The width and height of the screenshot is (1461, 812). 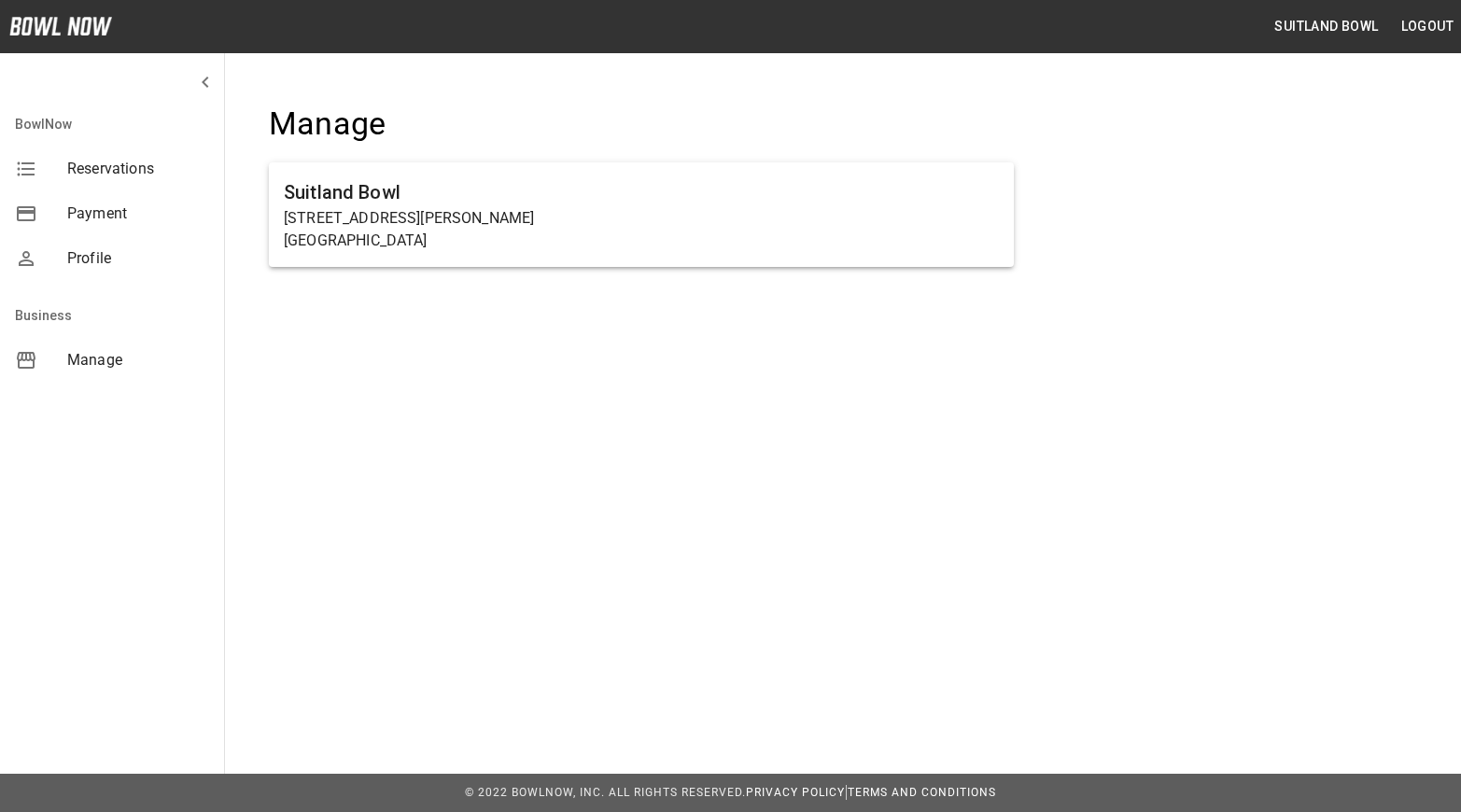 I want to click on span: Manage, so click(x=138, y=360).